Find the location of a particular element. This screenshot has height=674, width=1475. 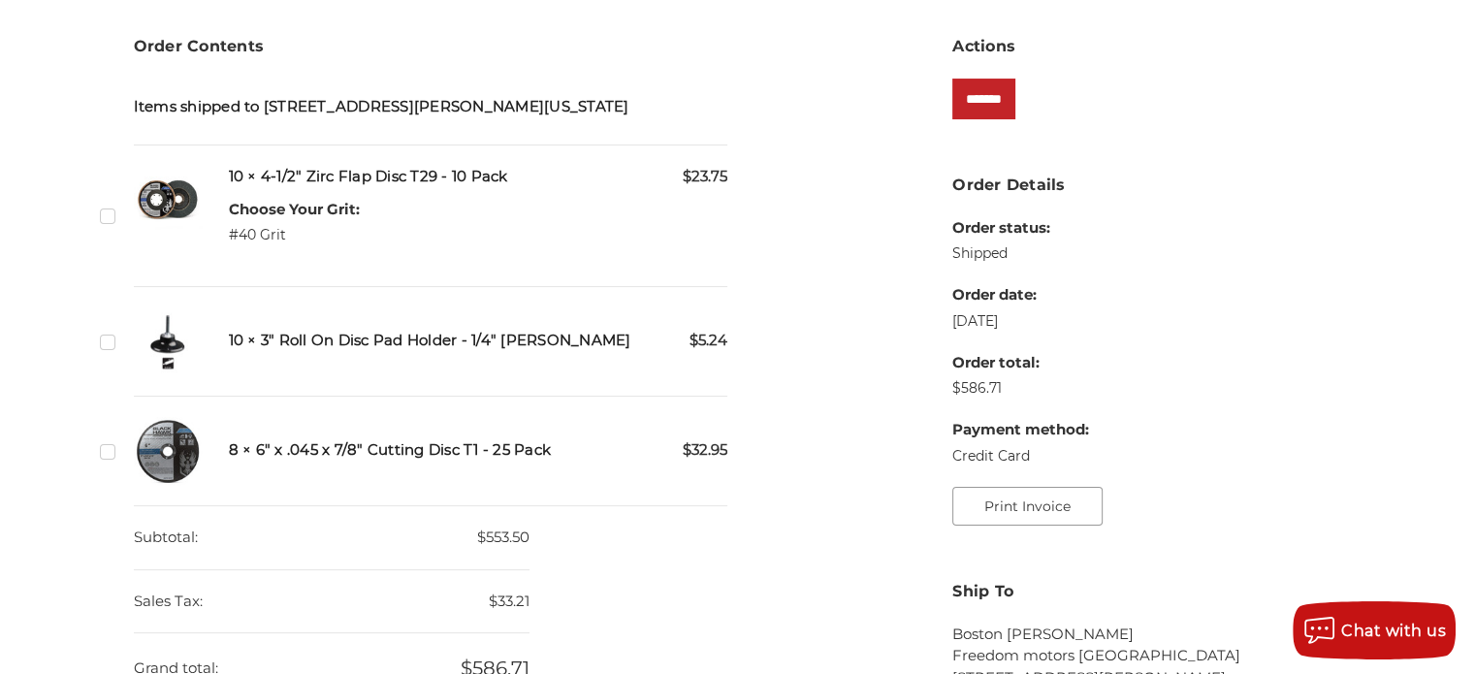

img: 4-1/2" Zirc Flap Disc T29 - 10 Pack is located at coordinates (168, 200).